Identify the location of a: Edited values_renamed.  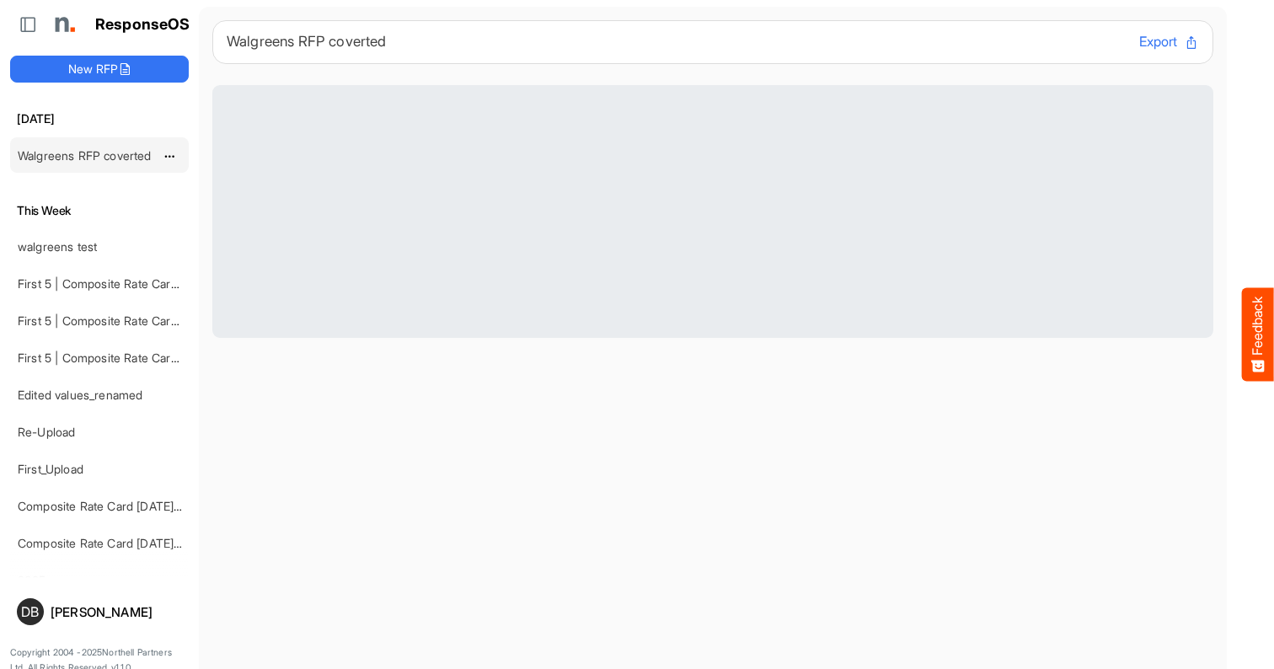
(80, 394).